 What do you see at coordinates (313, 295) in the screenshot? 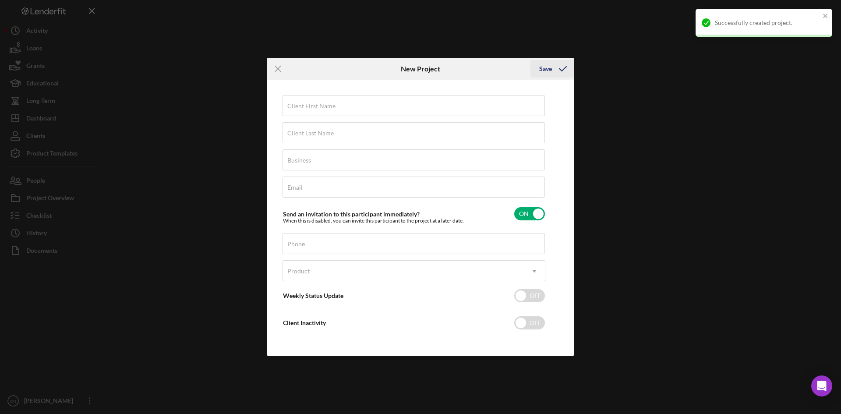
I see `label: Weekly Status Update` at bounding box center [313, 295].